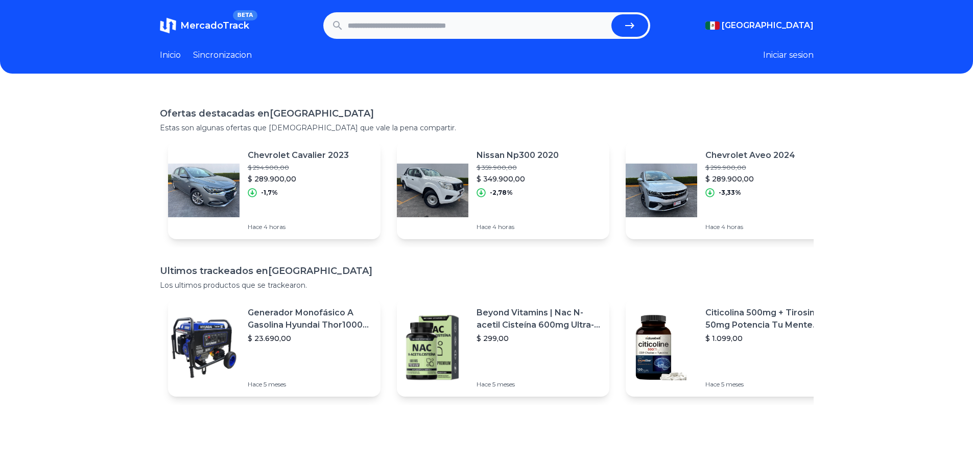 The image size is (973, 458). I want to click on p: $ 359.900,00, so click(518, 168).